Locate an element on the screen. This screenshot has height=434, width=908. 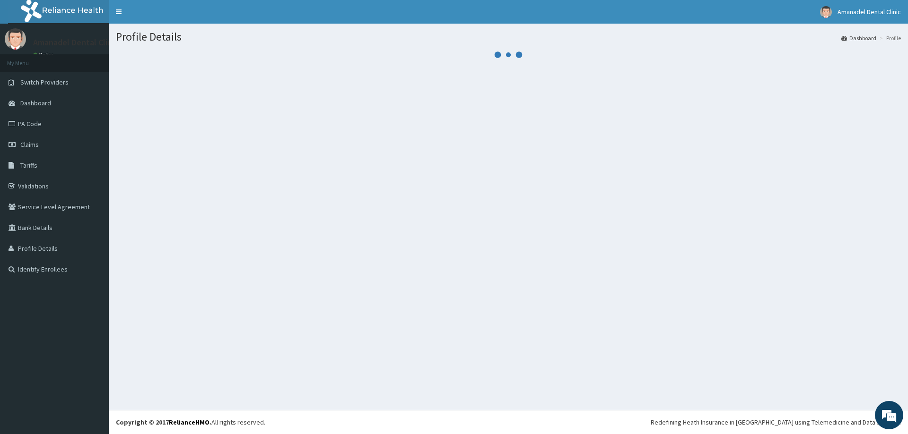
a: Dashboard is located at coordinates (858, 38).